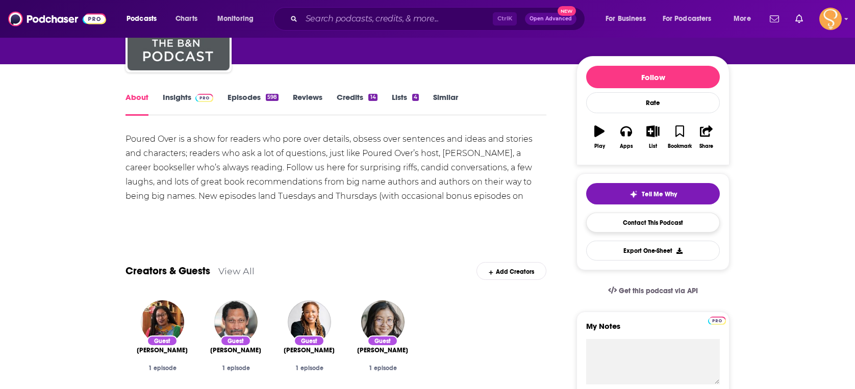  Describe the element at coordinates (235, 19) in the screenshot. I see `span: Monitoring` at that location.